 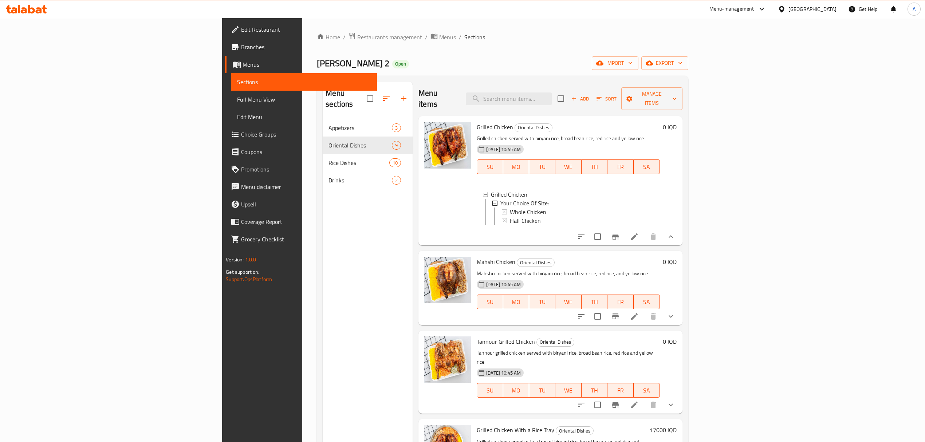 What do you see at coordinates (396, 180) in the screenshot?
I see `div: items` at bounding box center [396, 180].